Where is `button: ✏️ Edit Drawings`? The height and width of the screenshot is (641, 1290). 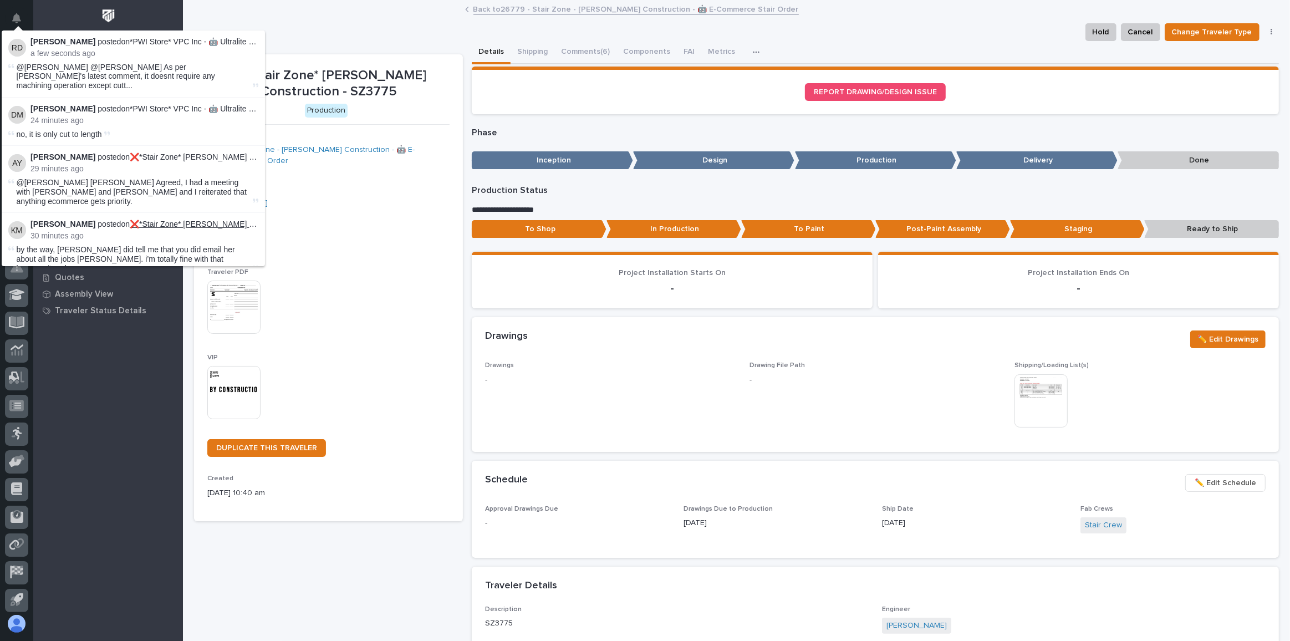 button: ✏️ Edit Drawings is located at coordinates (1228, 339).